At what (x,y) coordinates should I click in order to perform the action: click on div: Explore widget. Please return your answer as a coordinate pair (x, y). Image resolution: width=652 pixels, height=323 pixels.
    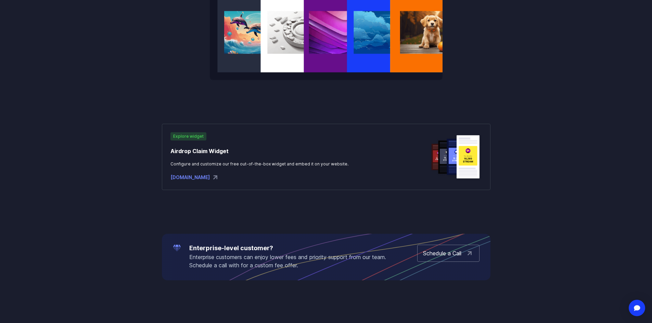
    Looking at the image, I should click on (188, 136).